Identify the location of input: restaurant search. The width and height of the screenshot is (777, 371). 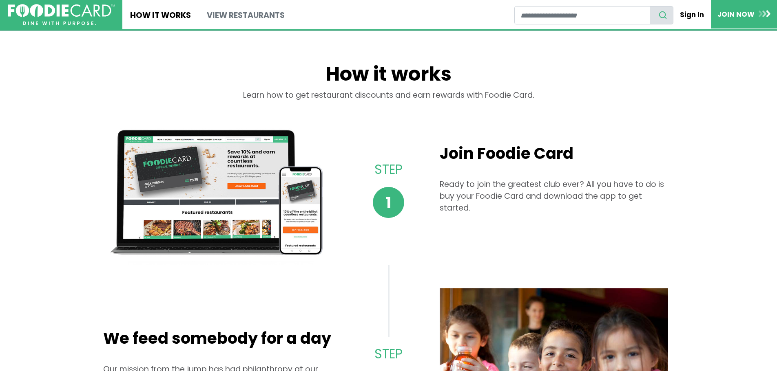
(582, 15).